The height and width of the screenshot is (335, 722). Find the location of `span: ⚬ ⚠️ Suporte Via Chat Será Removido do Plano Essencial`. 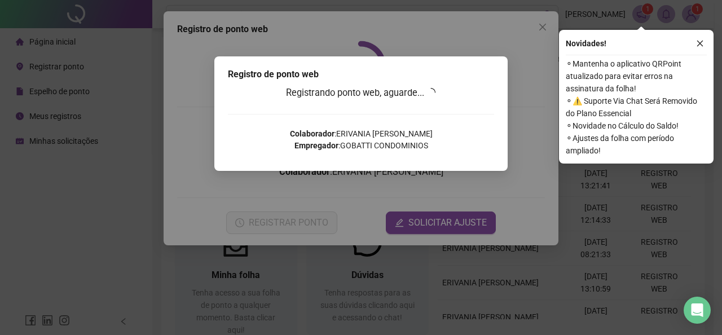

span: ⚬ ⚠️ Suporte Via Chat Será Removido do Plano Essencial is located at coordinates (636, 107).